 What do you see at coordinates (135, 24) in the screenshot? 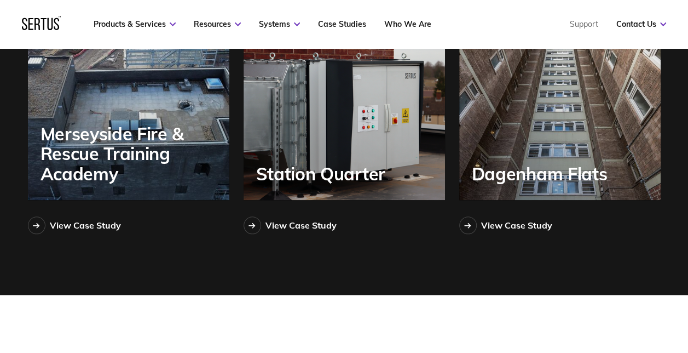
I see `a: Products & Services` at bounding box center [135, 24].